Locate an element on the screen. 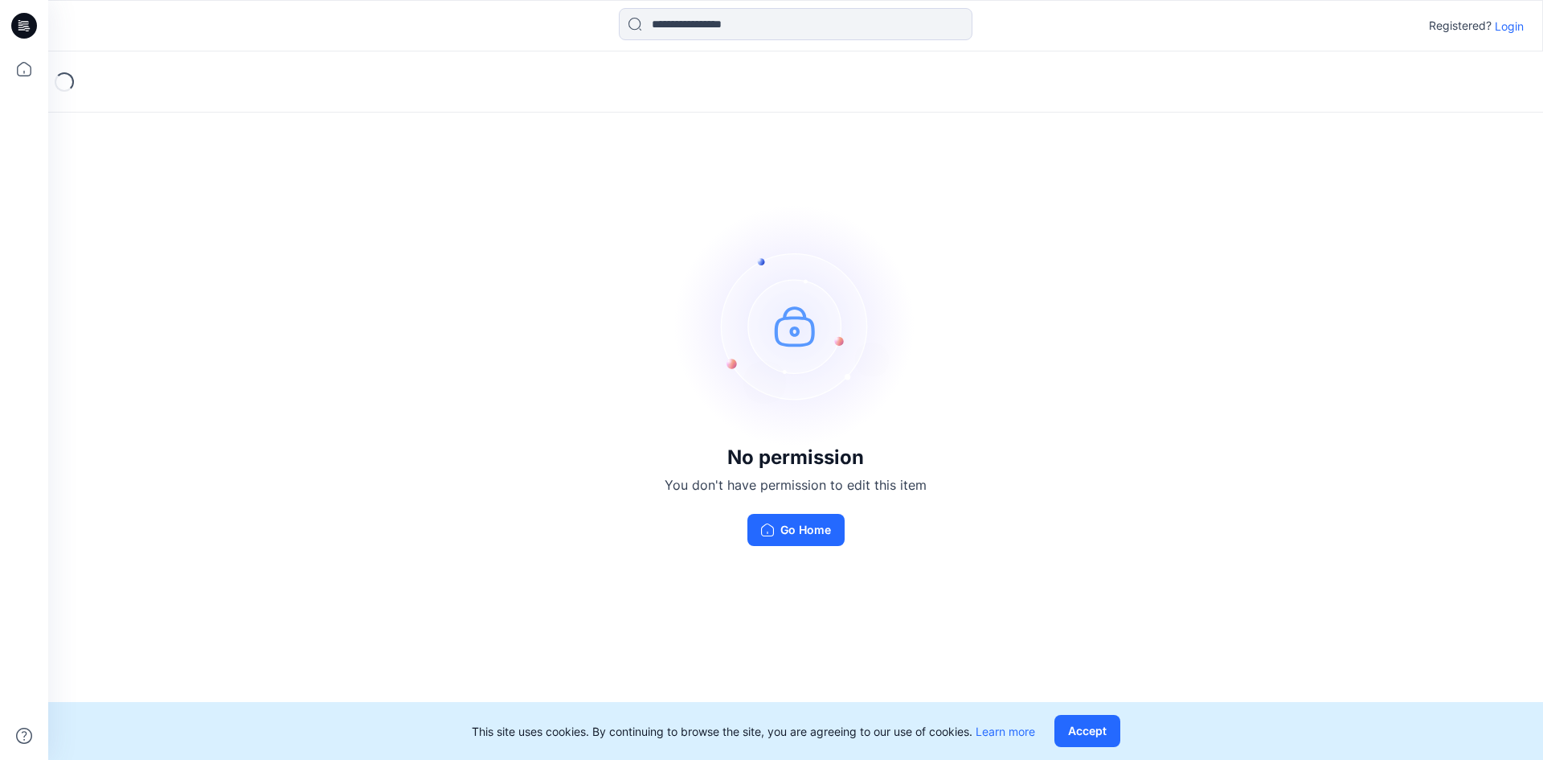  p: This site uses cookies. By continuing to browse the site, you are agreeing to our use of cookies. is located at coordinates (753, 731).